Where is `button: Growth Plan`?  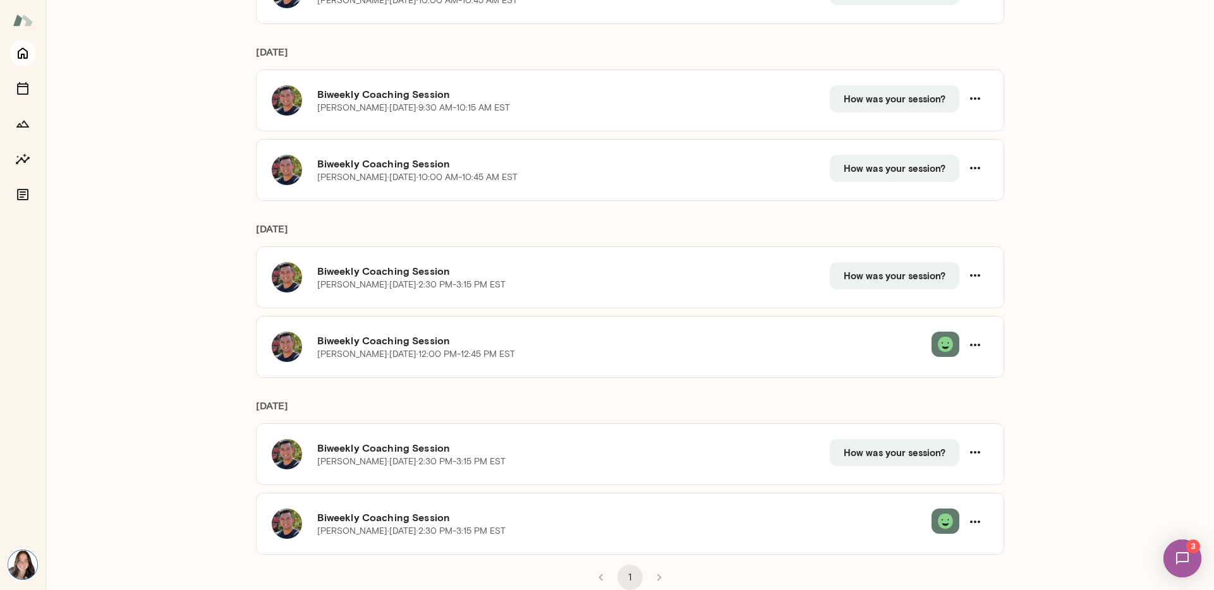
button: Growth Plan is located at coordinates (23, 124).